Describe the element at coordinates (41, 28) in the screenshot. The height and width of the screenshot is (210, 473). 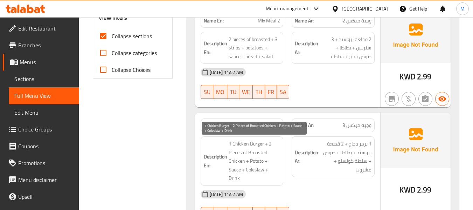
I see `a: Edit Restaurant` at that location.